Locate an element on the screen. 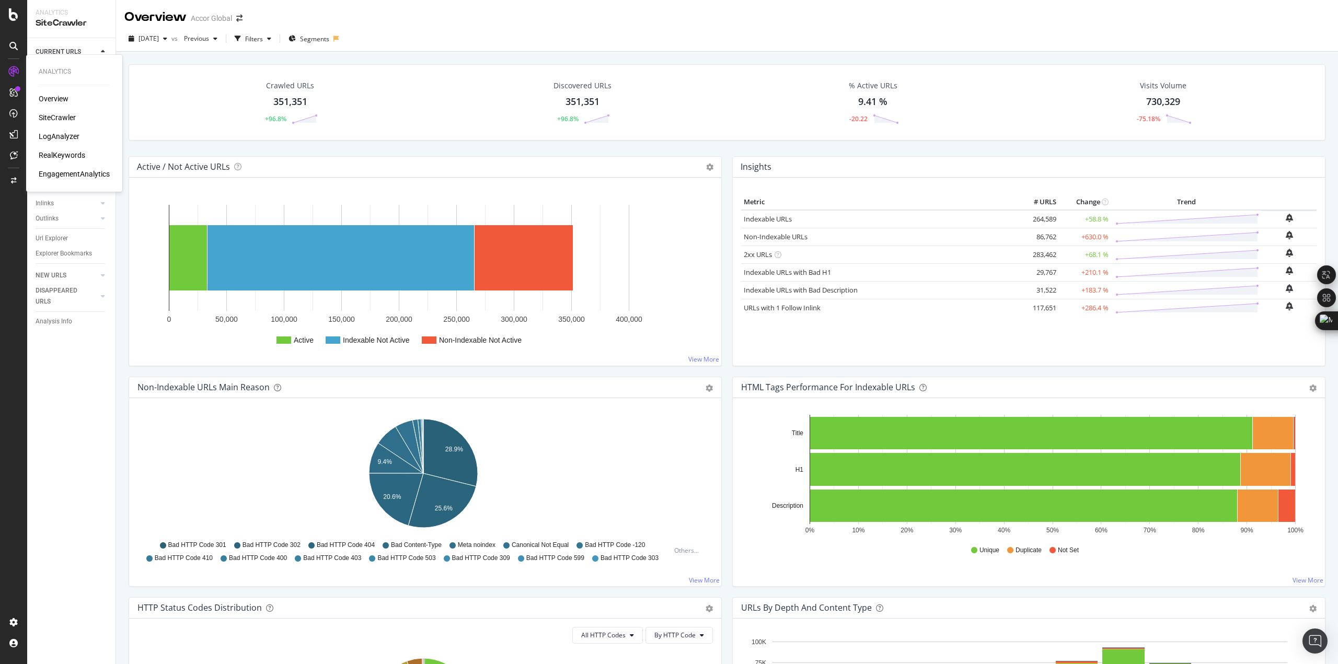 This screenshot has width=1338, height=664. div: Filters is located at coordinates (254, 39).